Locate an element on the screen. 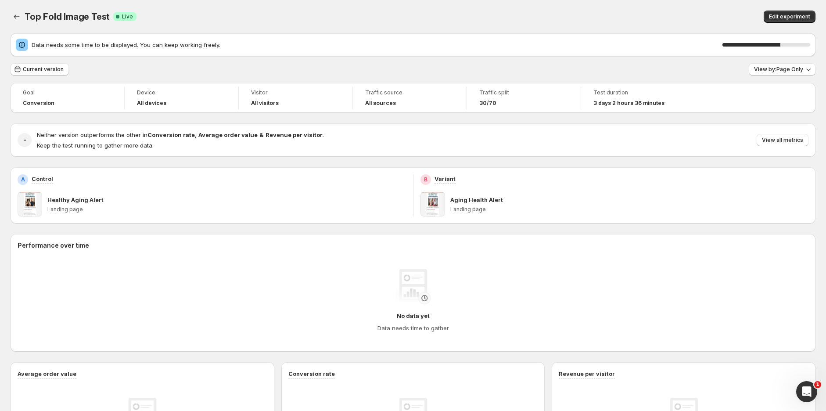  p: Variant is located at coordinates (445, 179).